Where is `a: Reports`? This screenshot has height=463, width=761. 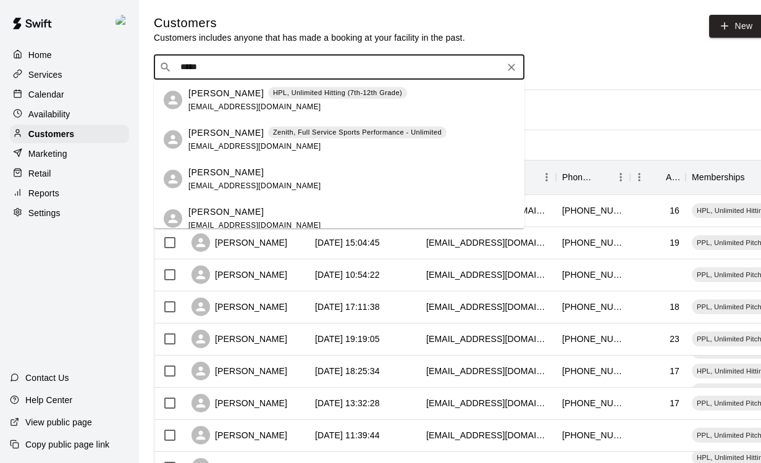
a: Reports is located at coordinates (69, 193).